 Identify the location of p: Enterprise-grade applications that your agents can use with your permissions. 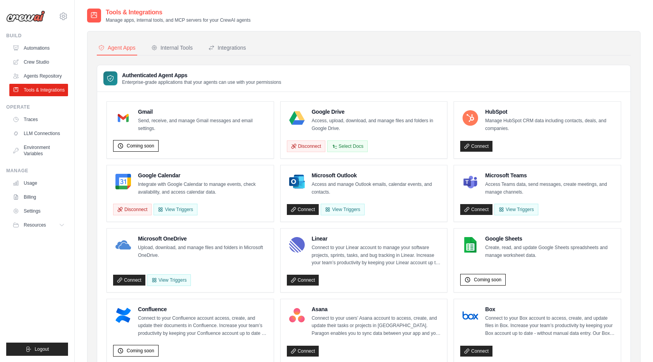
(202, 82).